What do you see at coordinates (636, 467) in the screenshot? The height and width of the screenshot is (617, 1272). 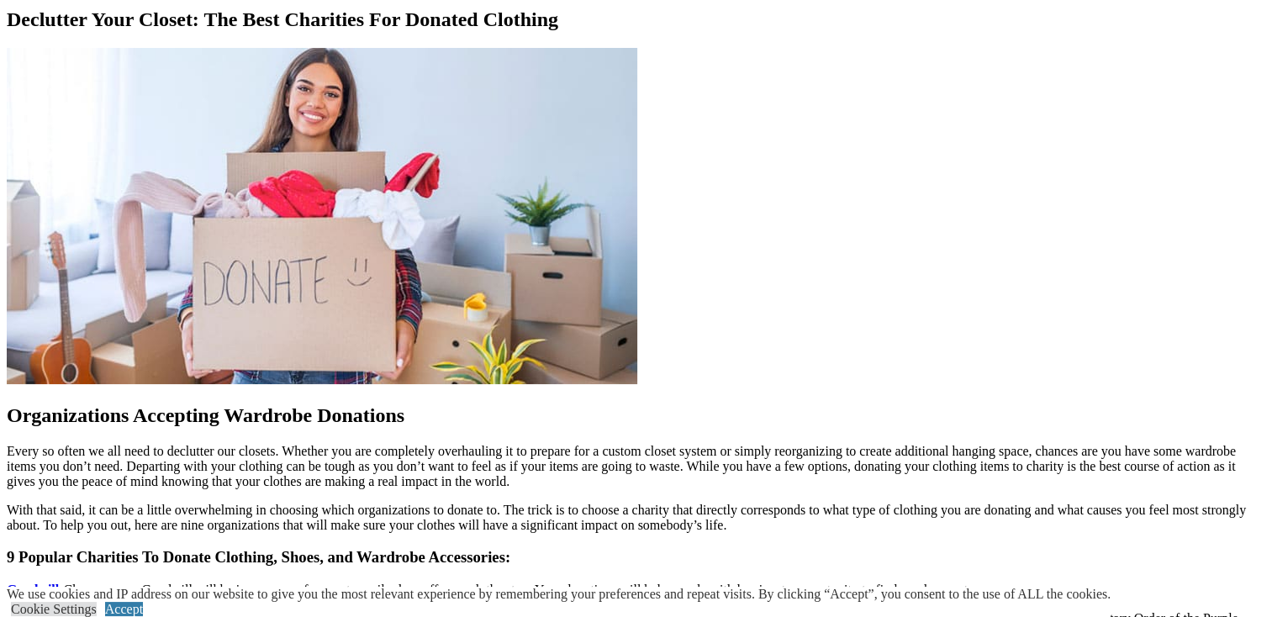 I see `p: Every so often we all need to declutter our closets. Whether you are completely overhauling it to...` at bounding box center [636, 467].